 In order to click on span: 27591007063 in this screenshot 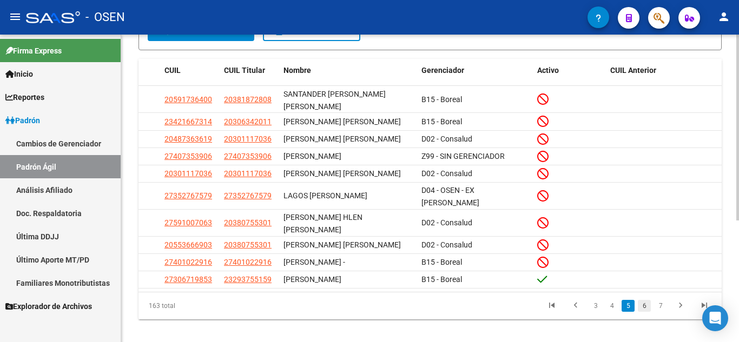, I will do `click(188, 223)`.